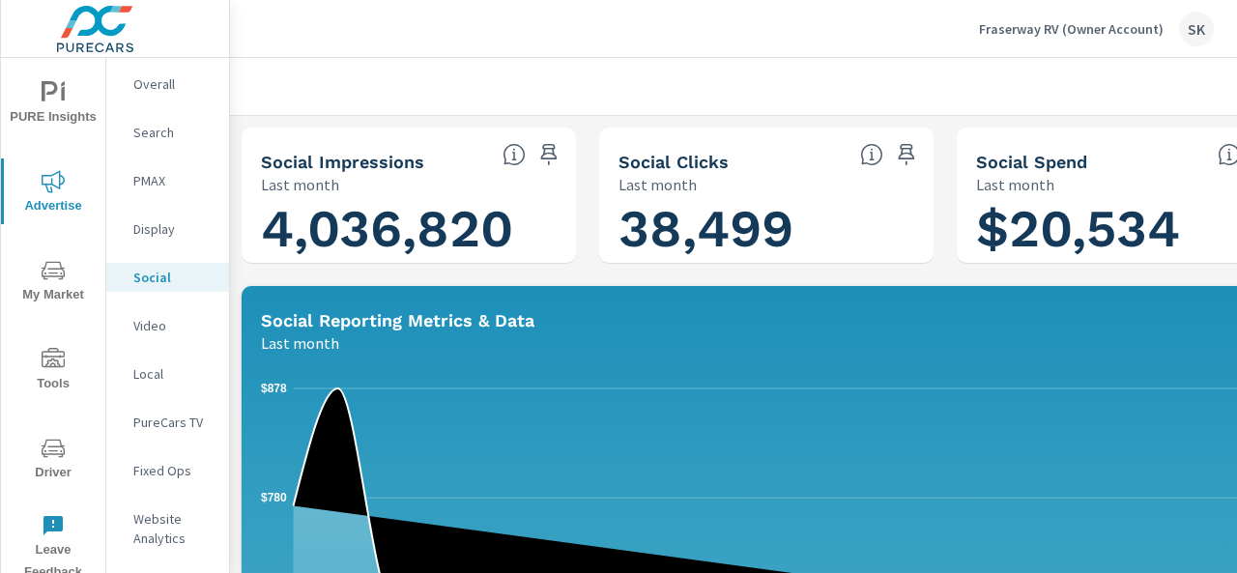  Describe the element at coordinates (173, 181) in the screenshot. I see `p: PMAX` at that location.